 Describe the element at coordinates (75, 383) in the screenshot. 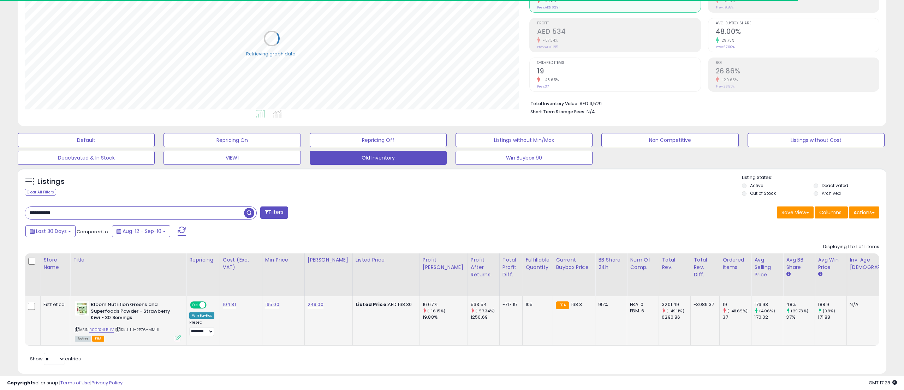

I see `a: Terms of Use` at that location.